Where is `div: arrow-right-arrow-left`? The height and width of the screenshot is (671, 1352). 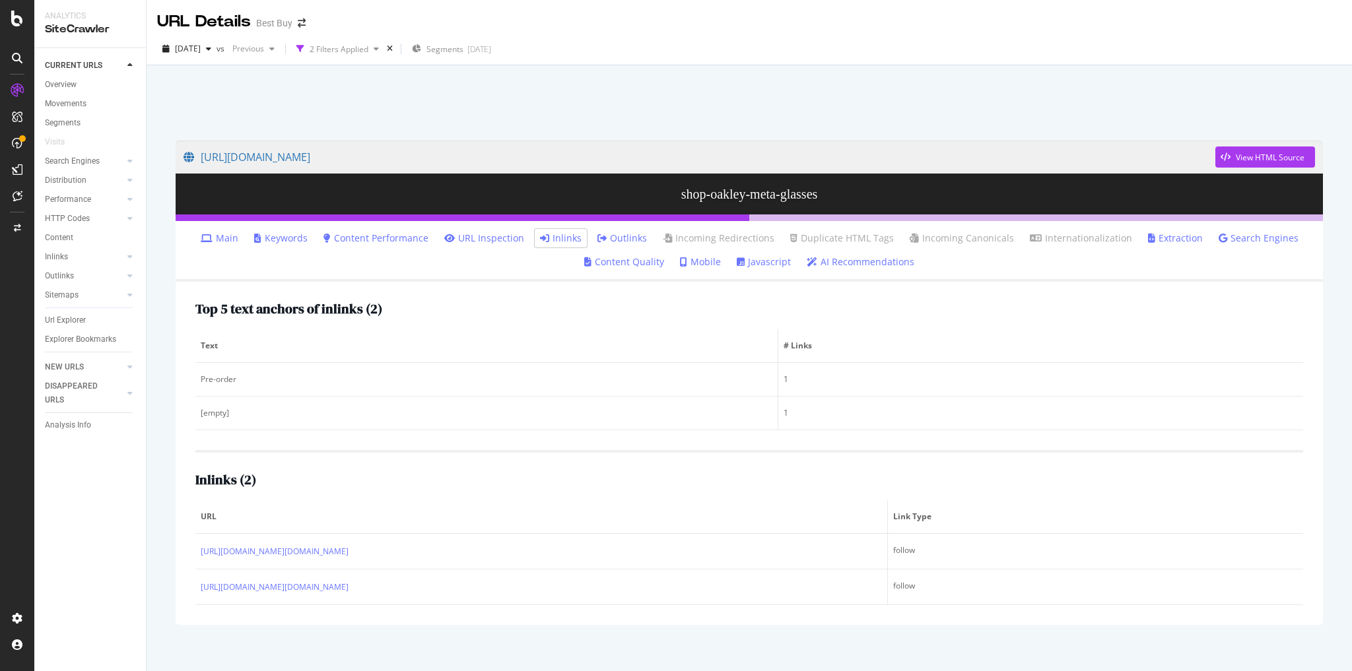 div: arrow-right-arrow-left is located at coordinates (302, 23).